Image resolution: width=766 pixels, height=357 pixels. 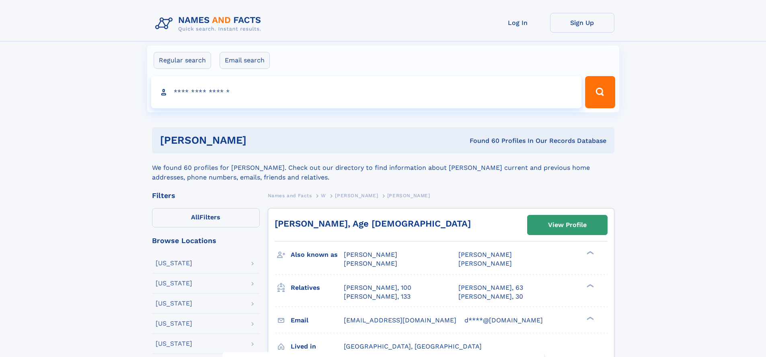 I want to click on label: Filters, so click(x=206, y=218).